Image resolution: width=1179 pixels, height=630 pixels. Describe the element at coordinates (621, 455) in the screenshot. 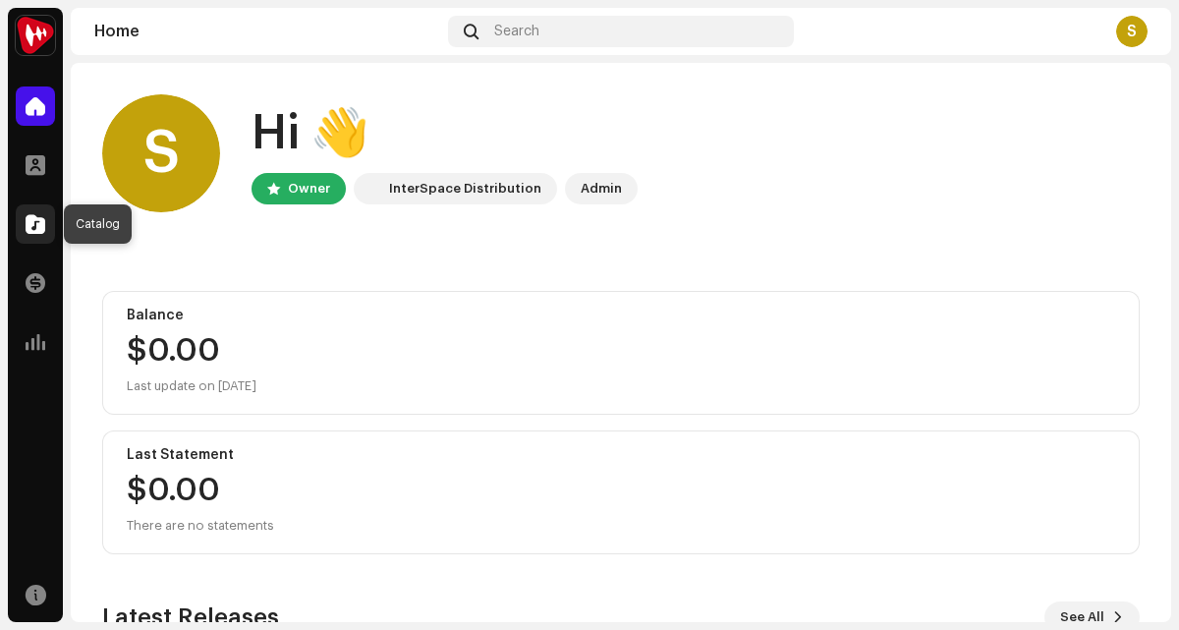

I see `div: Last Statement` at that location.